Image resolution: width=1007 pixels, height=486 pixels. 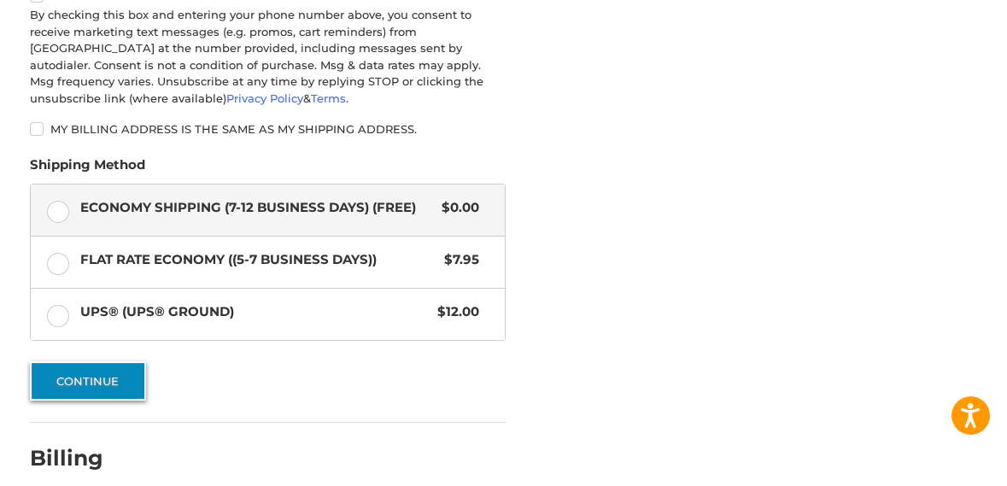 What do you see at coordinates (458, 260) in the screenshot?
I see `span: $7.95` at bounding box center [458, 260].